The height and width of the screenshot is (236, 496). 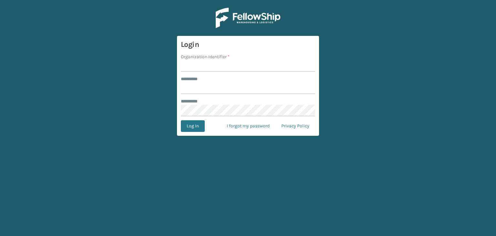 I want to click on a: Privacy Policy, so click(x=295, y=126).